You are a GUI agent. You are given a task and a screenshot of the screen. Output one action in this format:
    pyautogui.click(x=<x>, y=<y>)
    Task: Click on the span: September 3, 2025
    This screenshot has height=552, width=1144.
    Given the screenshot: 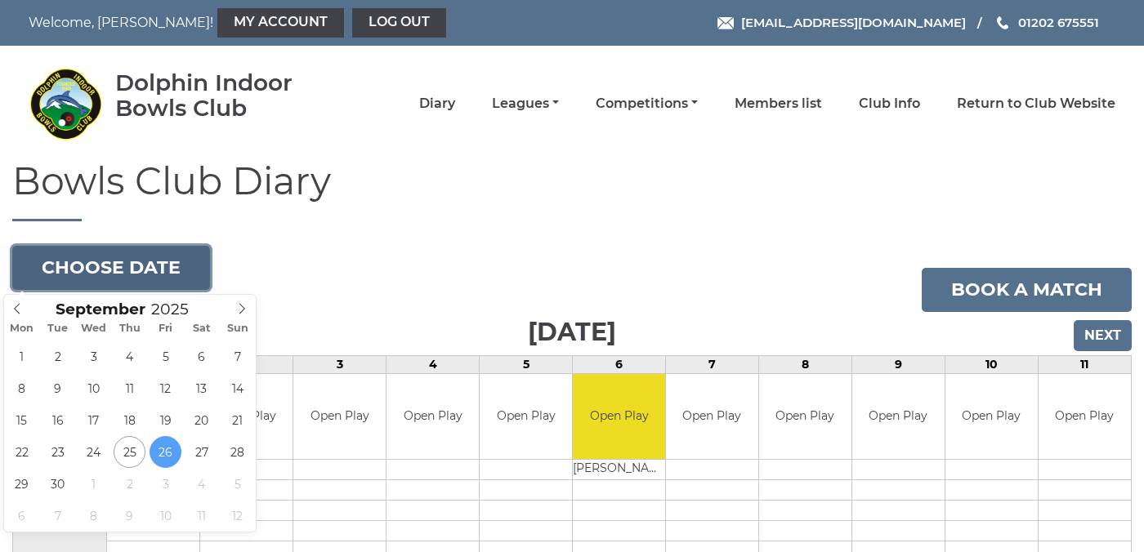 What is the action you would take?
    pyautogui.click(x=93, y=356)
    